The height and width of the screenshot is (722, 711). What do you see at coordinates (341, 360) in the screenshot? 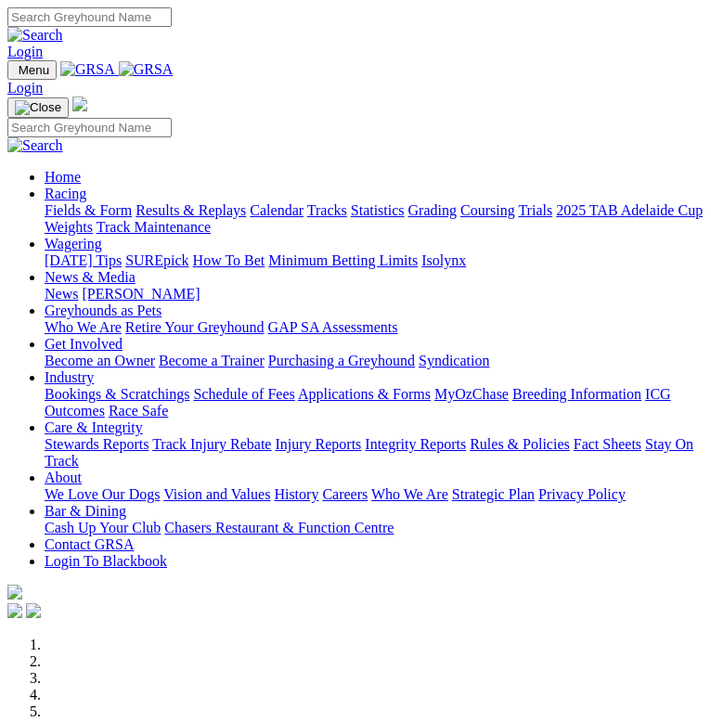
I see `a: Purchasing a Greyhound` at bounding box center [341, 360].